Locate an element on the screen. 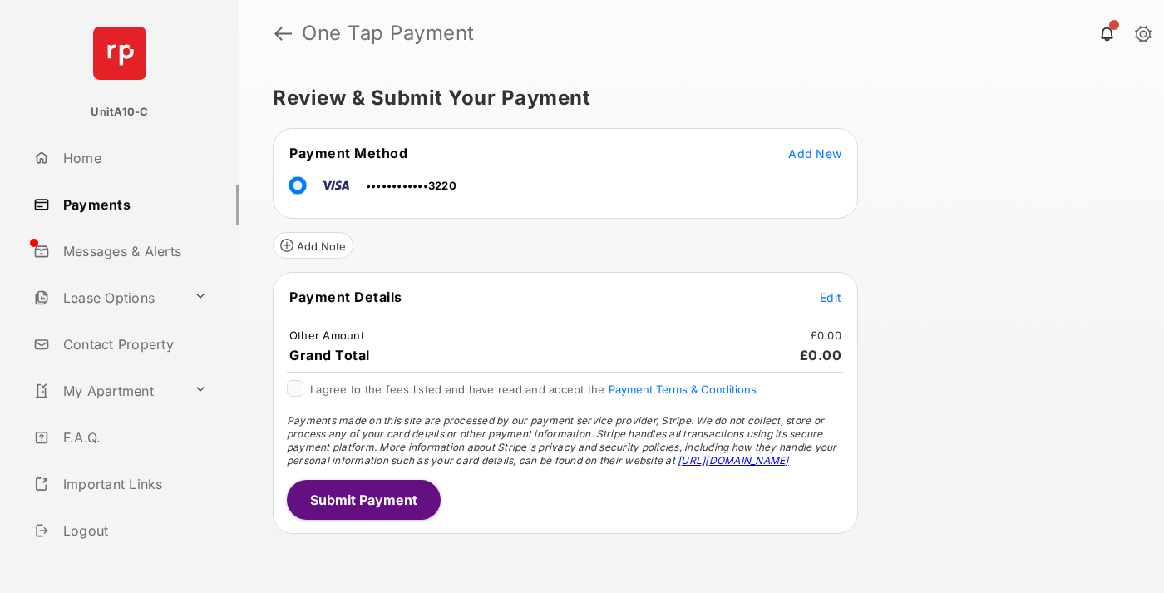 This screenshot has width=1164, height=593. a: Messages & Alerts is located at coordinates (133, 251).